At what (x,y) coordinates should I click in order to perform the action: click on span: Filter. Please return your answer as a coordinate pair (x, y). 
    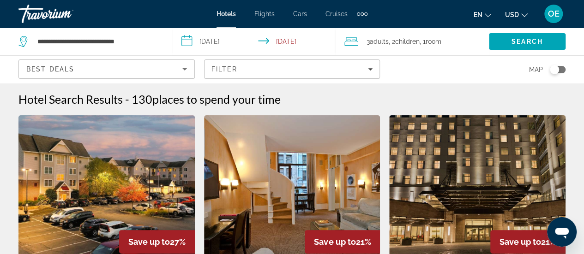
    Looking at the image, I should click on (224, 69).